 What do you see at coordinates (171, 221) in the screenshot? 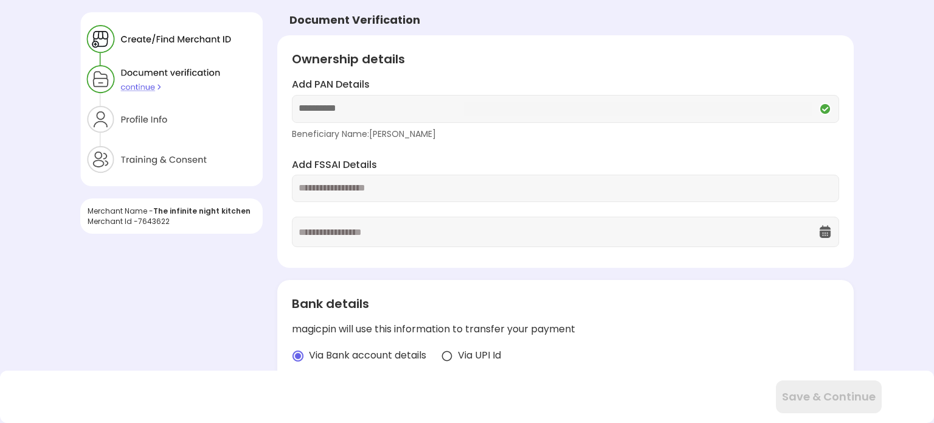
I see `div: Merchant Id - 7643622` at bounding box center [171, 221].